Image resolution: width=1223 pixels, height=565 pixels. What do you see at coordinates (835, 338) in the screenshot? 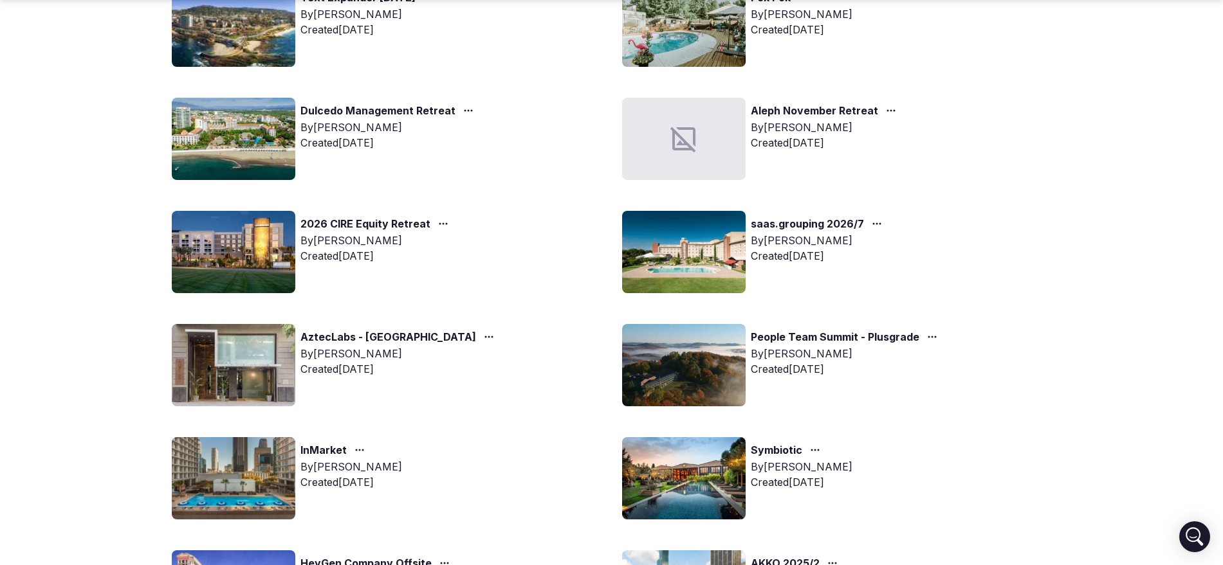
I see `a: People Team Summit - Plusgrade` at bounding box center [835, 338].